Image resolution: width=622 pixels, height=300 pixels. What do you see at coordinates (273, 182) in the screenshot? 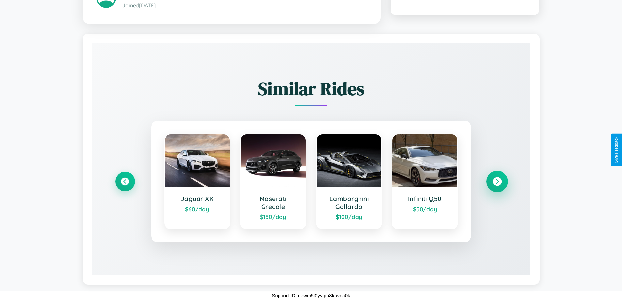
I see `a: Maserati Grecale$150/day` at bounding box center [273, 182].